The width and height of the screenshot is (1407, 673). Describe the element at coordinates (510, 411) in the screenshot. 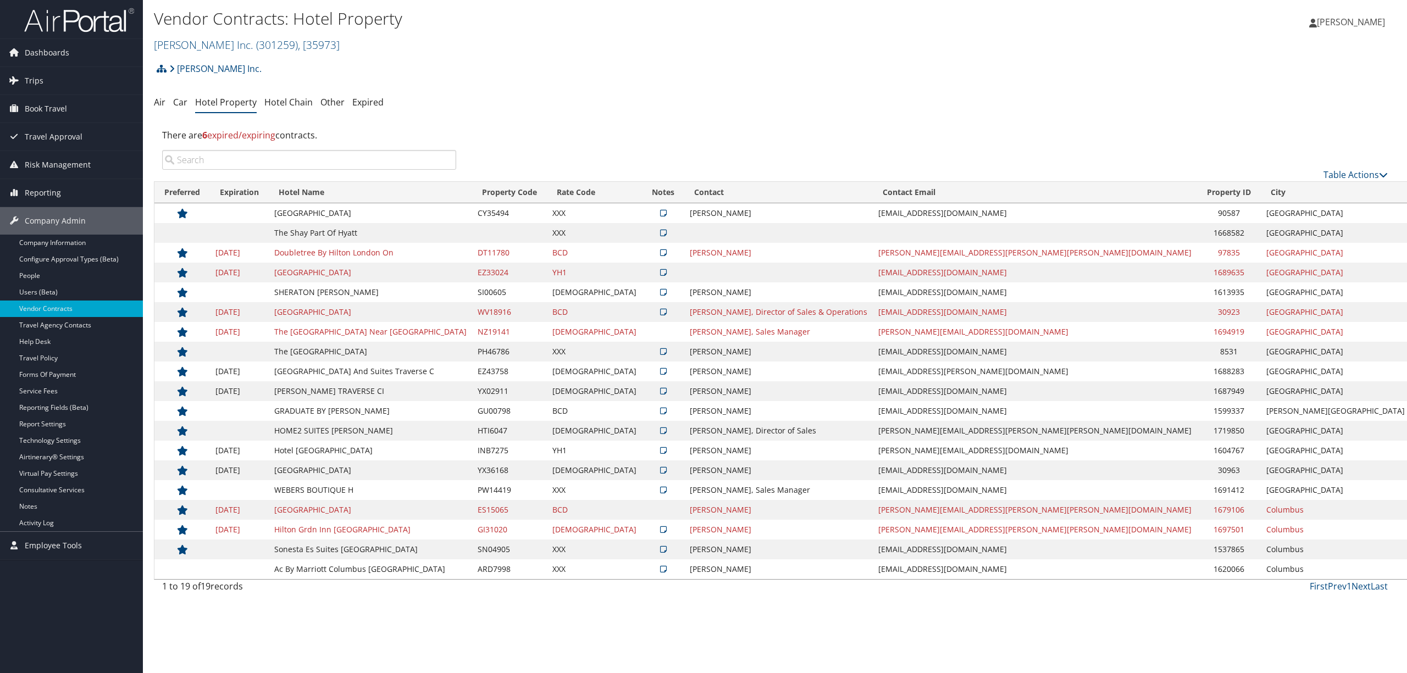

I see `td: GU00798` at that location.